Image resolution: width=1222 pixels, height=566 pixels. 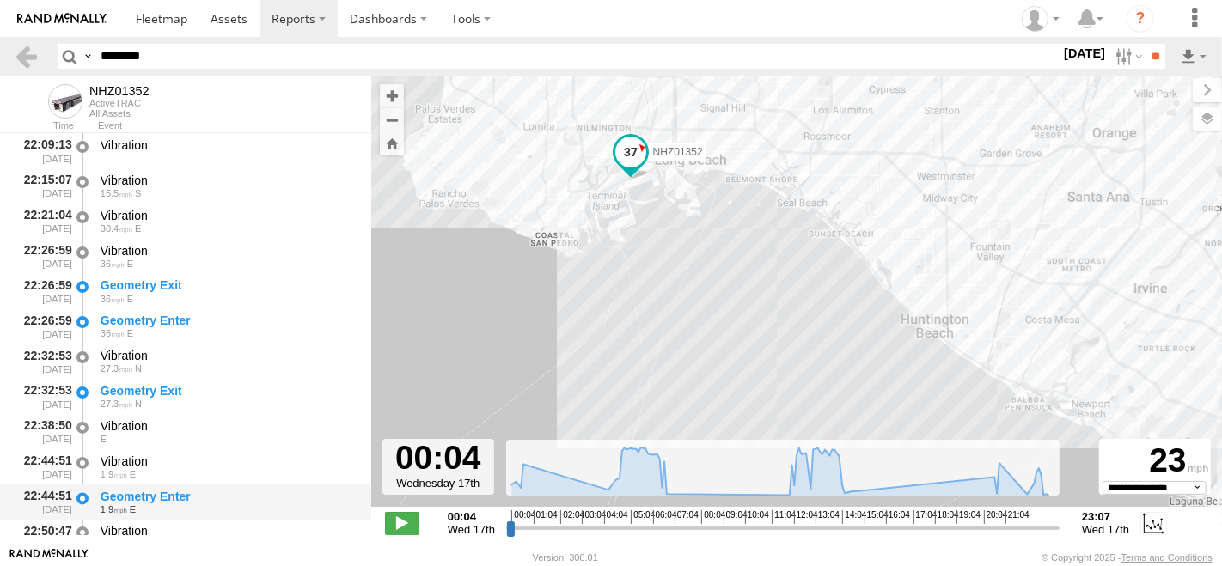 What do you see at coordinates (757, 517) in the screenshot?
I see `span: 10:04` at bounding box center [757, 517].